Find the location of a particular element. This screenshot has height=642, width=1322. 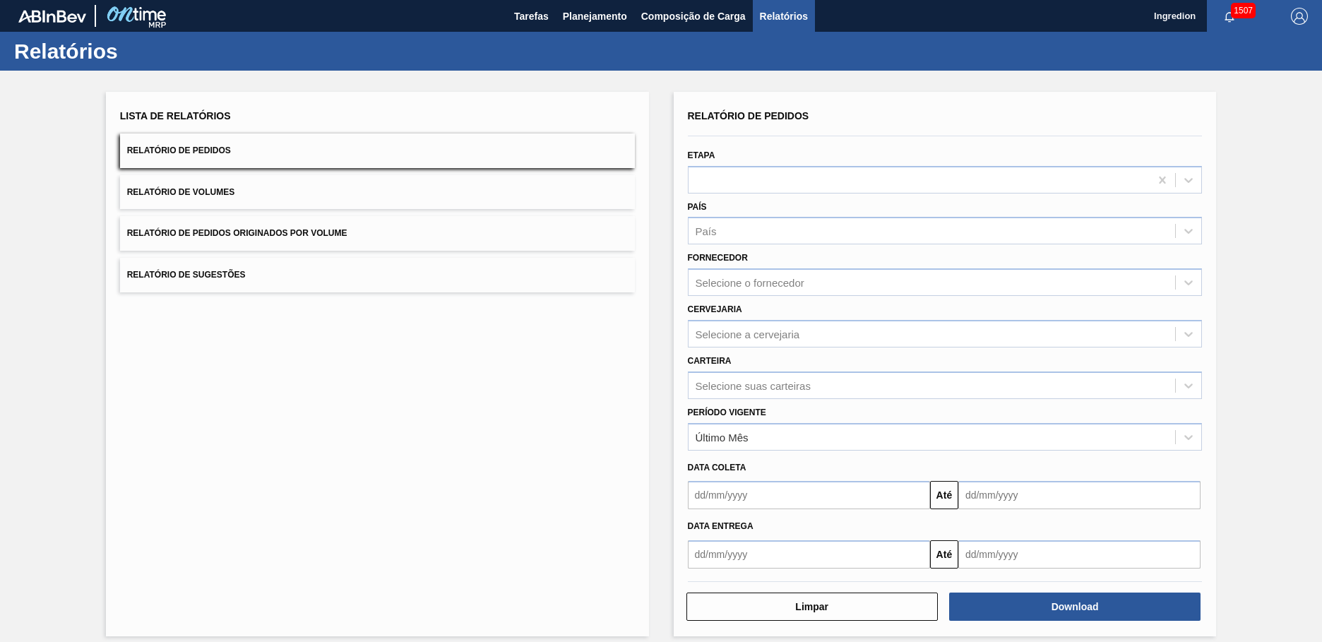

label: Período Vigente is located at coordinates (727, 412).